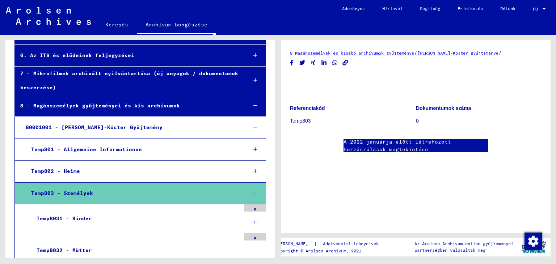 This screenshot has width=556, height=264. I want to click on button: Megosztás Facebookon, so click(292, 63).